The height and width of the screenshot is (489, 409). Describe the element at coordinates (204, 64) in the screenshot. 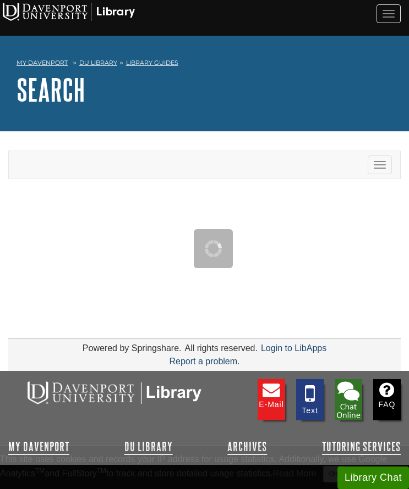

I see `nav: breadcrumb` at that location.